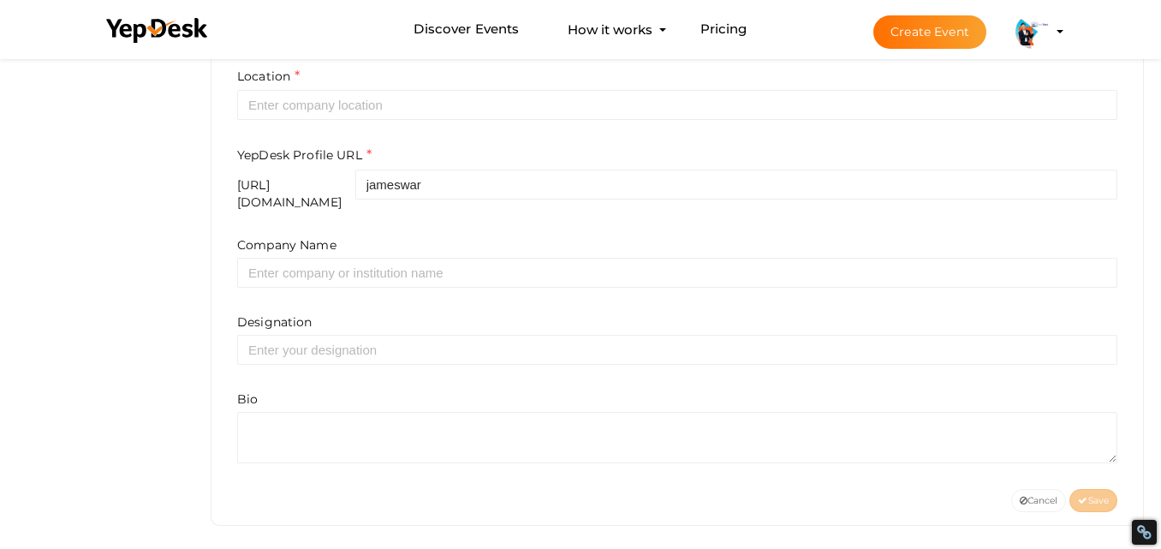  Describe the element at coordinates (1144, 532) in the screenshot. I see `div: Restore Info Box &#10;&#10;NoFollow Info:&#10; META-Robots NoFollow: &#09;true&#10; META-Robots N...` at that location.